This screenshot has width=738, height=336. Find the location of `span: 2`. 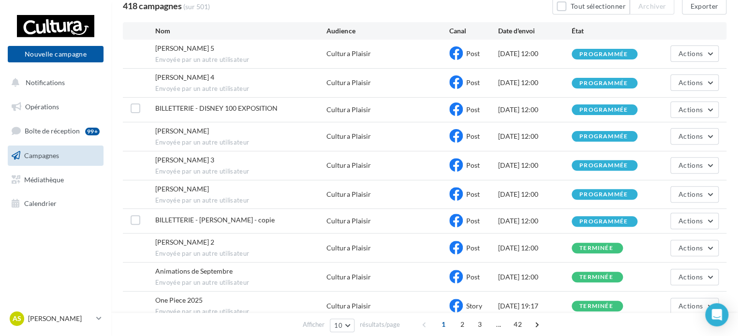

span: 2 is located at coordinates (463, 325).